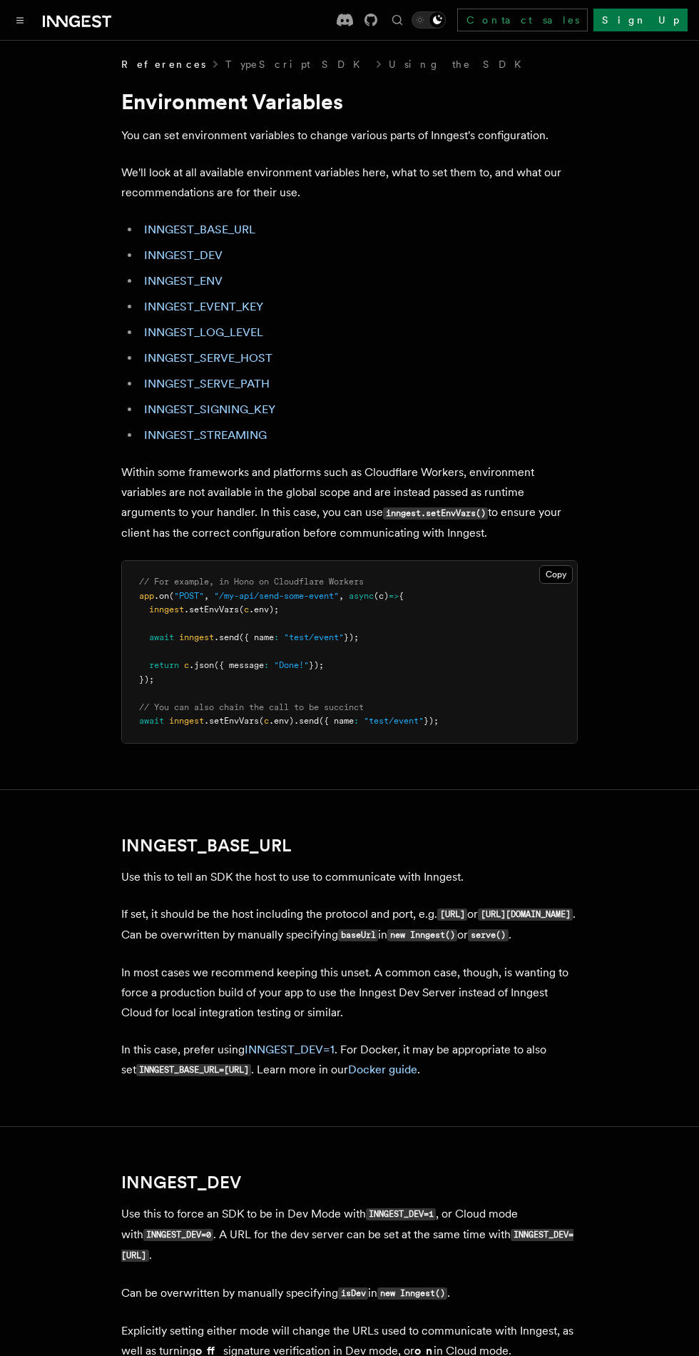 Image resolution: width=699 pixels, height=1356 pixels. Describe the element at coordinates (350, 993) in the screenshot. I see `p: In most cases we recommend keeping this unset. A common case, though, is wanting to force a produ...` at that location.